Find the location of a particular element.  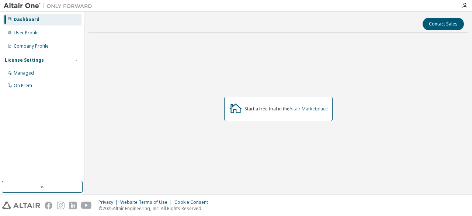

div: On Prem is located at coordinates (23, 86).